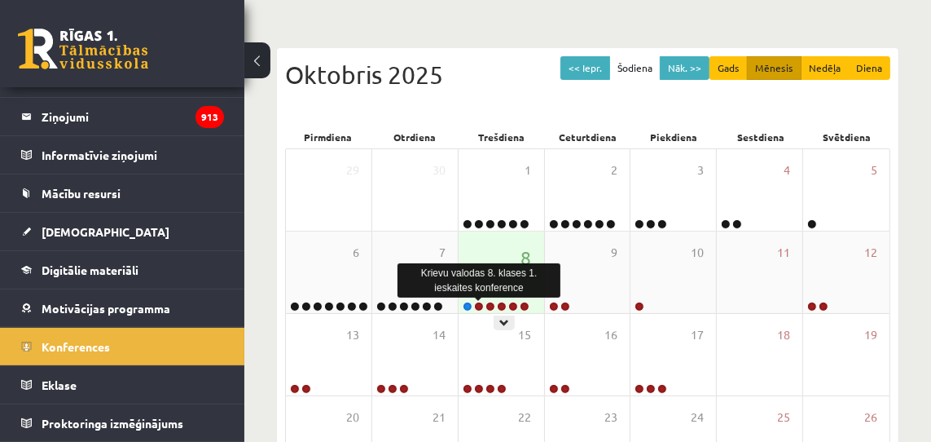 The image size is (931, 442). I want to click on span: 22, so click(525, 417).